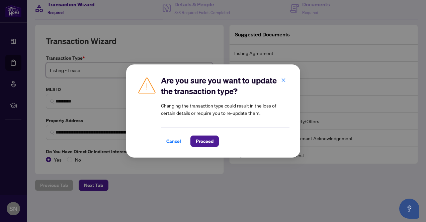  Describe the element at coordinates (174, 142) in the screenshot. I see `button: Cancel` at that location.